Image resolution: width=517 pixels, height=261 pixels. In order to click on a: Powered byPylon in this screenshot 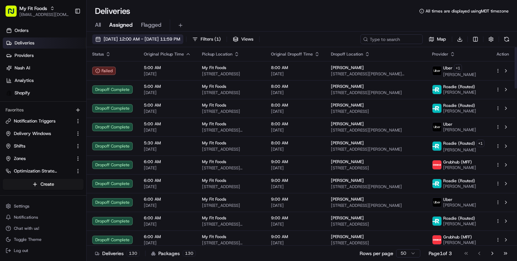, I will do `click(66, 156)`.